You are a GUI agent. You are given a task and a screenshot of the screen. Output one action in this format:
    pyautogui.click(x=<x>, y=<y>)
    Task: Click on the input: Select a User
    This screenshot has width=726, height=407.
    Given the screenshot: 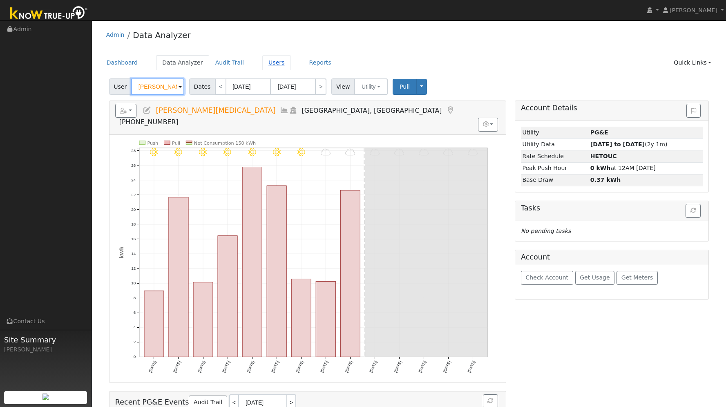 What is the action you would take?
    pyautogui.click(x=158, y=87)
    